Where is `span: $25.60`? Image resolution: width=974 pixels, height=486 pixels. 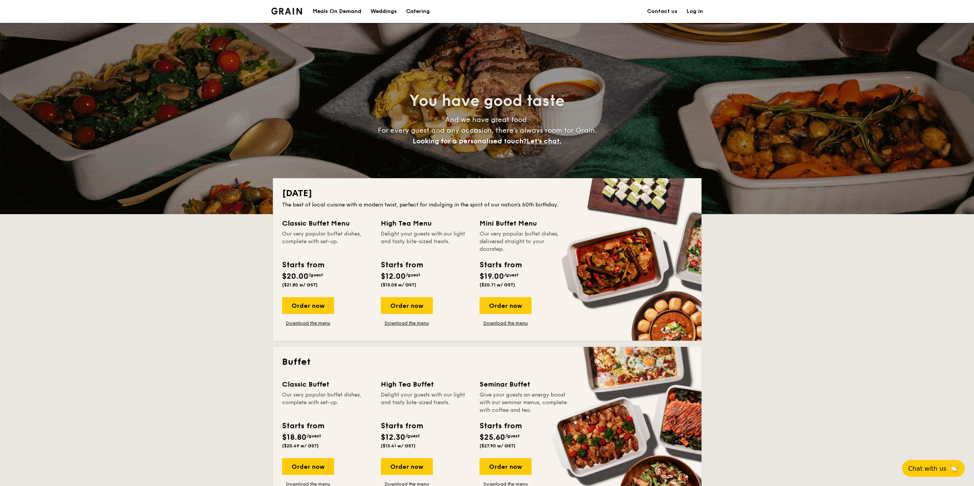 span: $25.60 is located at coordinates (492, 438).